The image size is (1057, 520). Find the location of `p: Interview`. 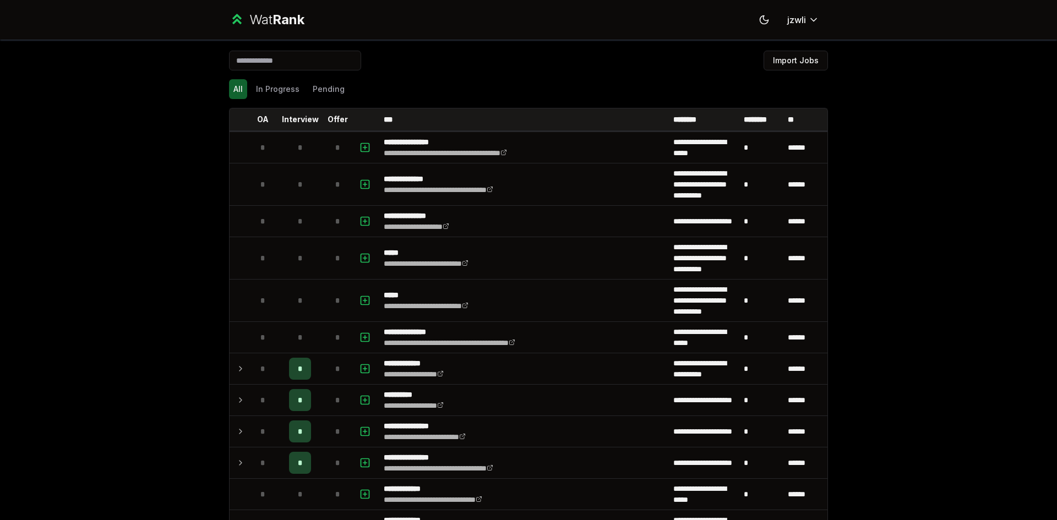

p: Interview is located at coordinates (300, 120).